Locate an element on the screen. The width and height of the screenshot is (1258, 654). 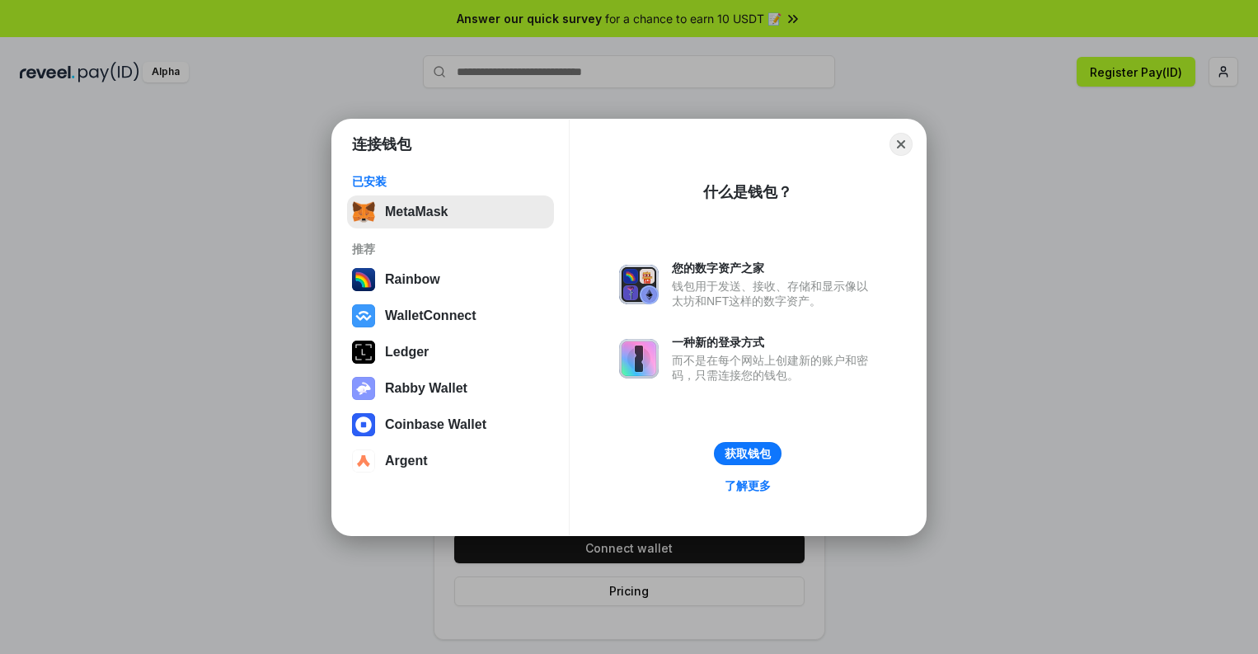
div: 一种新的登录方式 is located at coordinates (774, 342).